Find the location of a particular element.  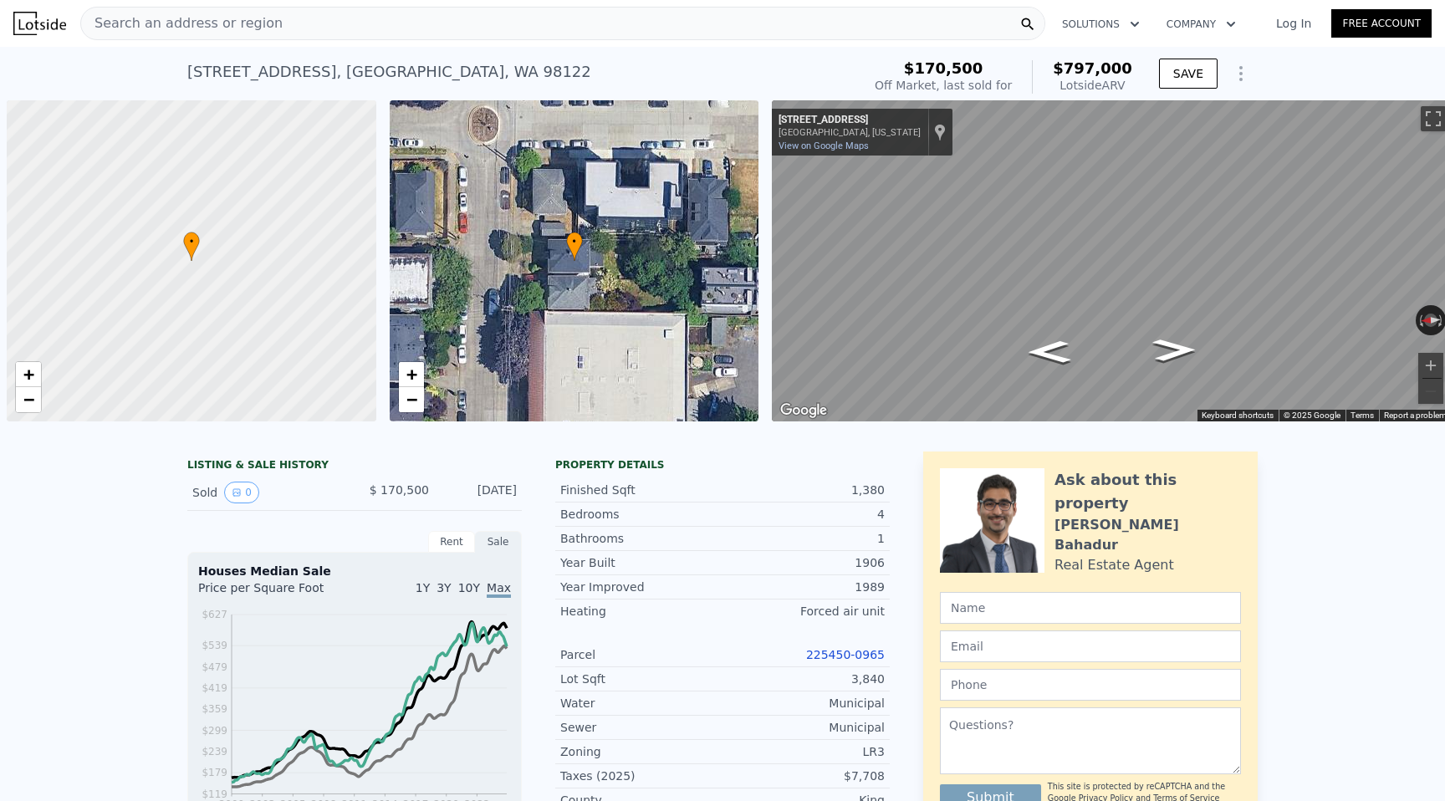

div: Rent is located at coordinates (452, 542).